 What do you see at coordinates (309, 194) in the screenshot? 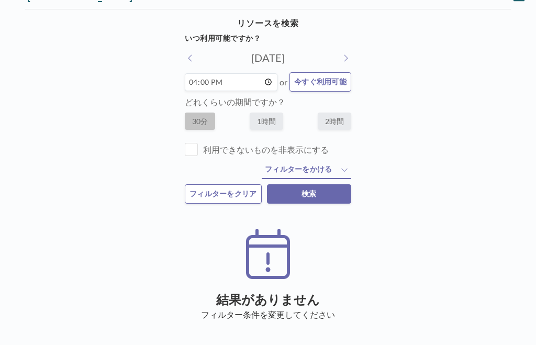
I see `span: 検索` at bounding box center [309, 194].